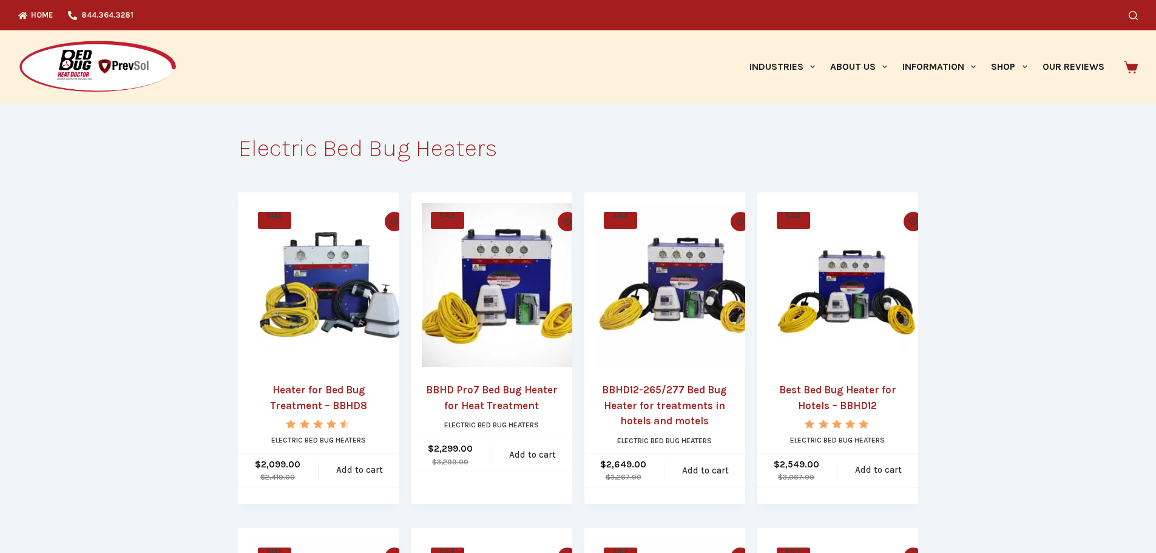 The height and width of the screenshot is (553, 1156). I want to click on a: Best Bed Bug Heater for Hotels – BBHD12, so click(837, 397).